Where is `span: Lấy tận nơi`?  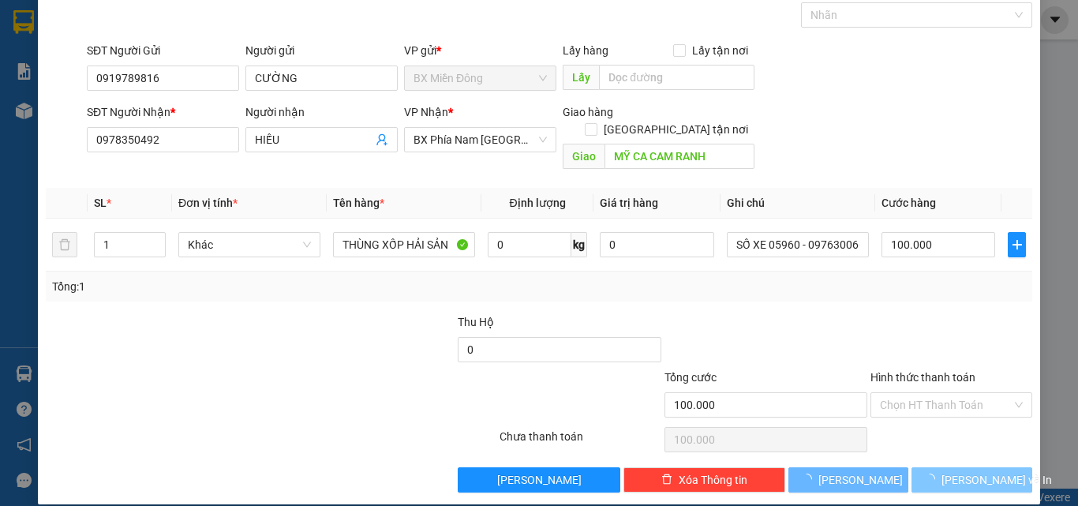
span: Lấy tận nơi is located at coordinates (720, 51).